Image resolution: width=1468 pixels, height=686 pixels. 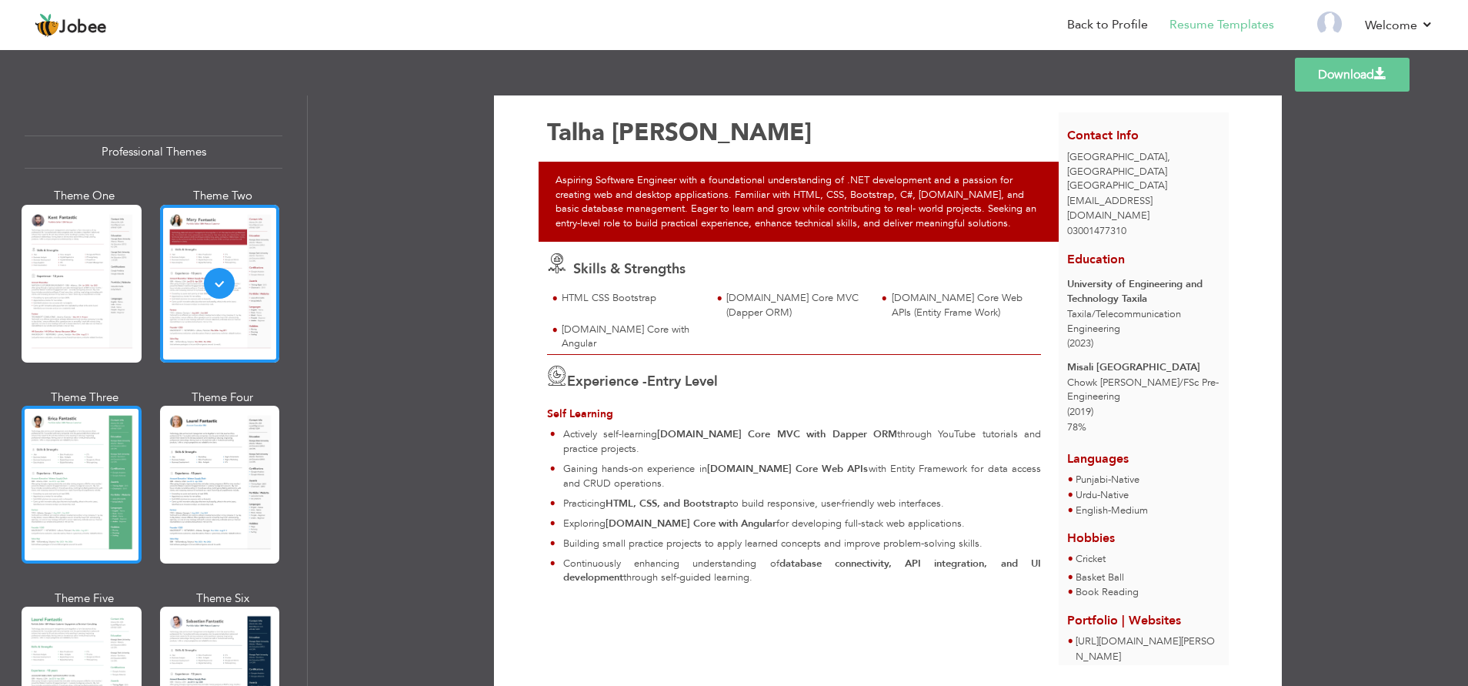 I want to click on span: Taxila Telecommunication Engineering, so click(x=1124, y=321).